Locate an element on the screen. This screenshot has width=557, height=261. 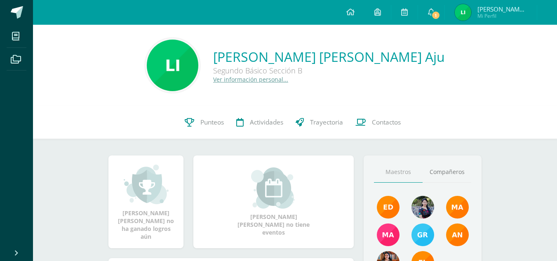
span: Punteos is located at coordinates (212, 122).